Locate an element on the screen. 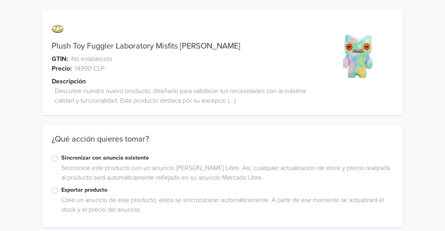  label: Sincronizar con anuncio existente is located at coordinates (227, 158).